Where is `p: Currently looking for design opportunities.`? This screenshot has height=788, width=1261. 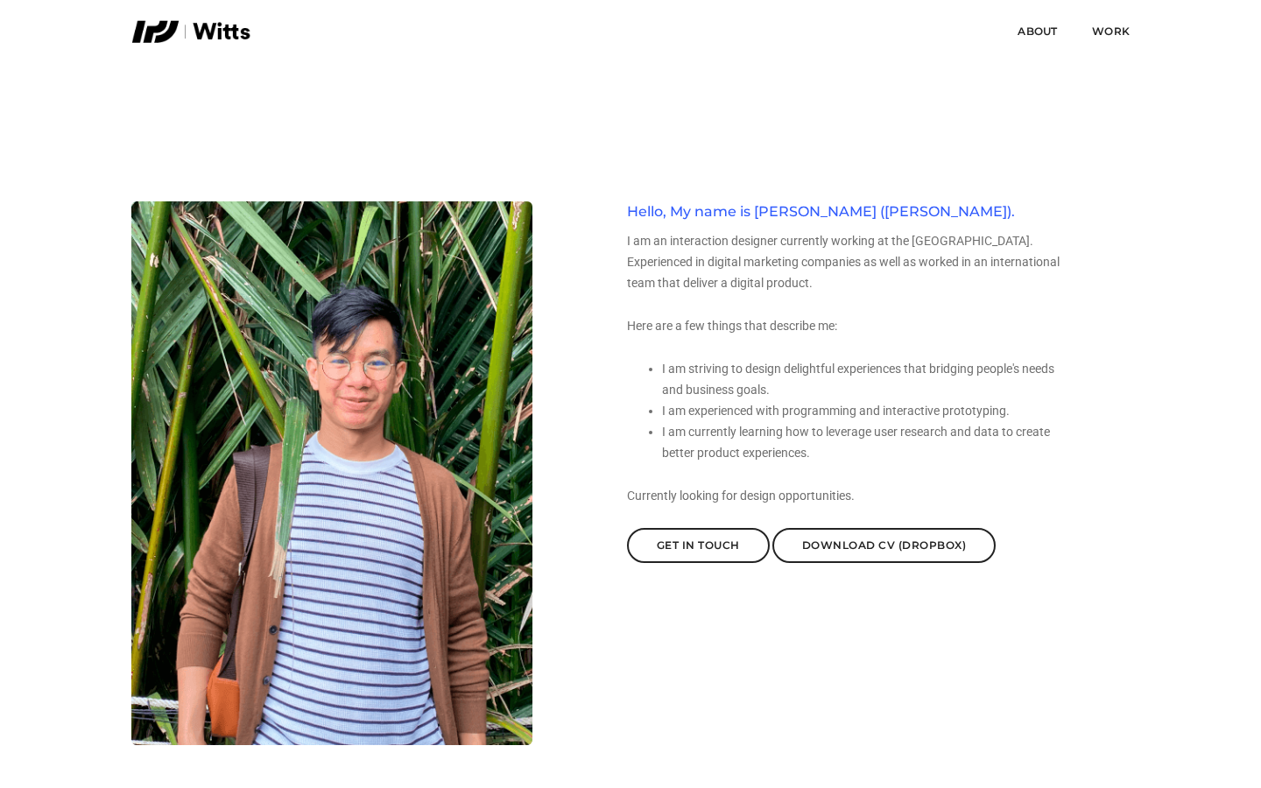 p: Currently looking for design opportunities. is located at coordinates (844, 496).